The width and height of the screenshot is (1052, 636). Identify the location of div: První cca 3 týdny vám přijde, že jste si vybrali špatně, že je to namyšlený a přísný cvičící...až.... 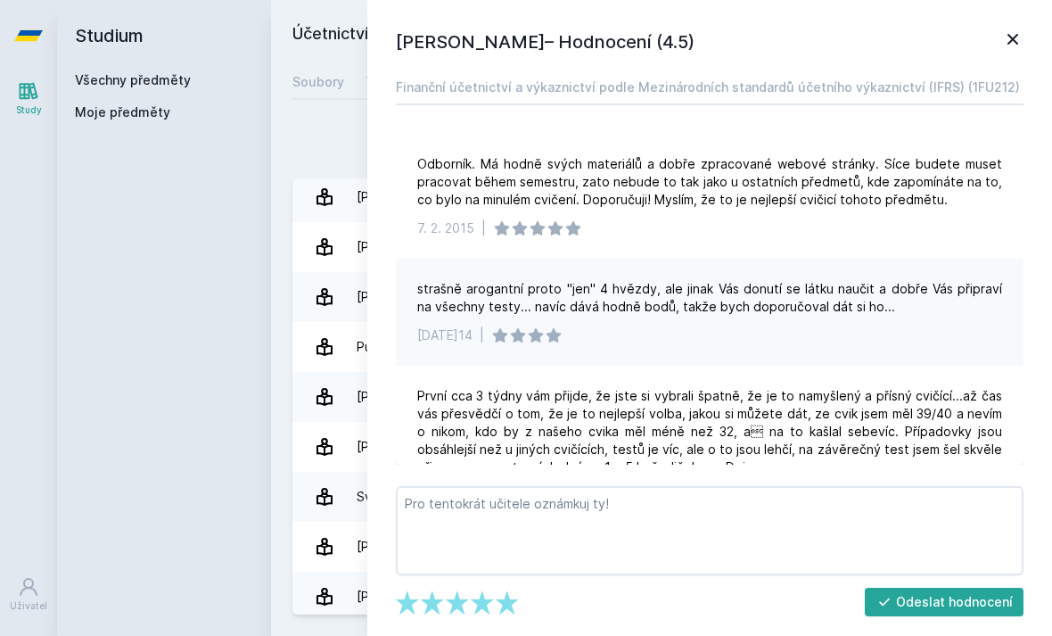
(710, 432).